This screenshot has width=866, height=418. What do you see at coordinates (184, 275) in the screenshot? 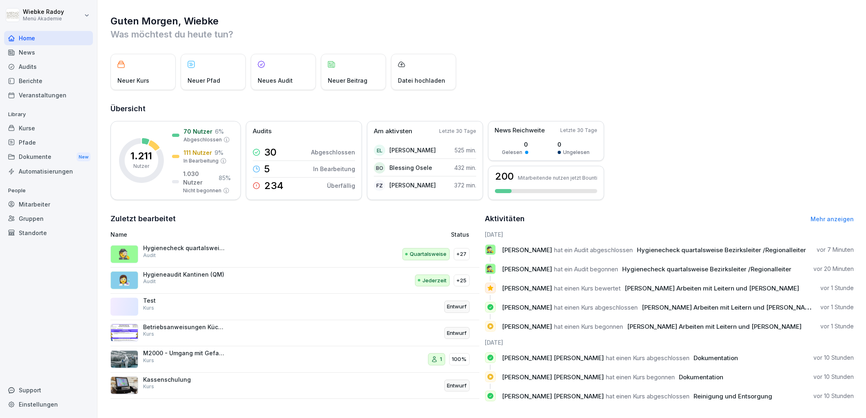
I see `p: Hygieneaudit Kantinen (QM)` at bounding box center [184, 275].